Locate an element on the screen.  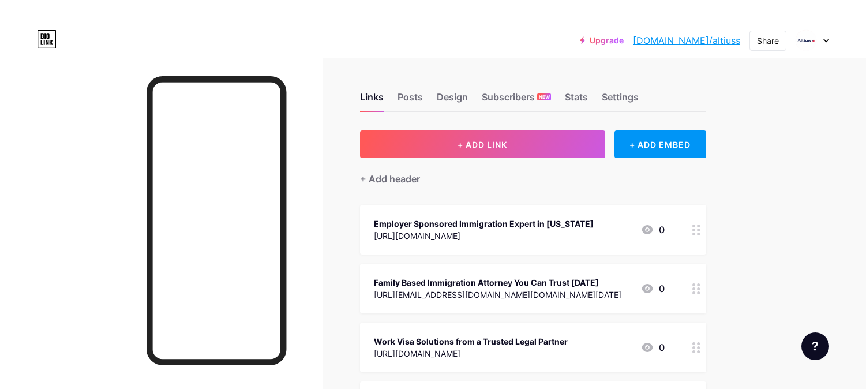
div: Links is located at coordinates (372, 100).